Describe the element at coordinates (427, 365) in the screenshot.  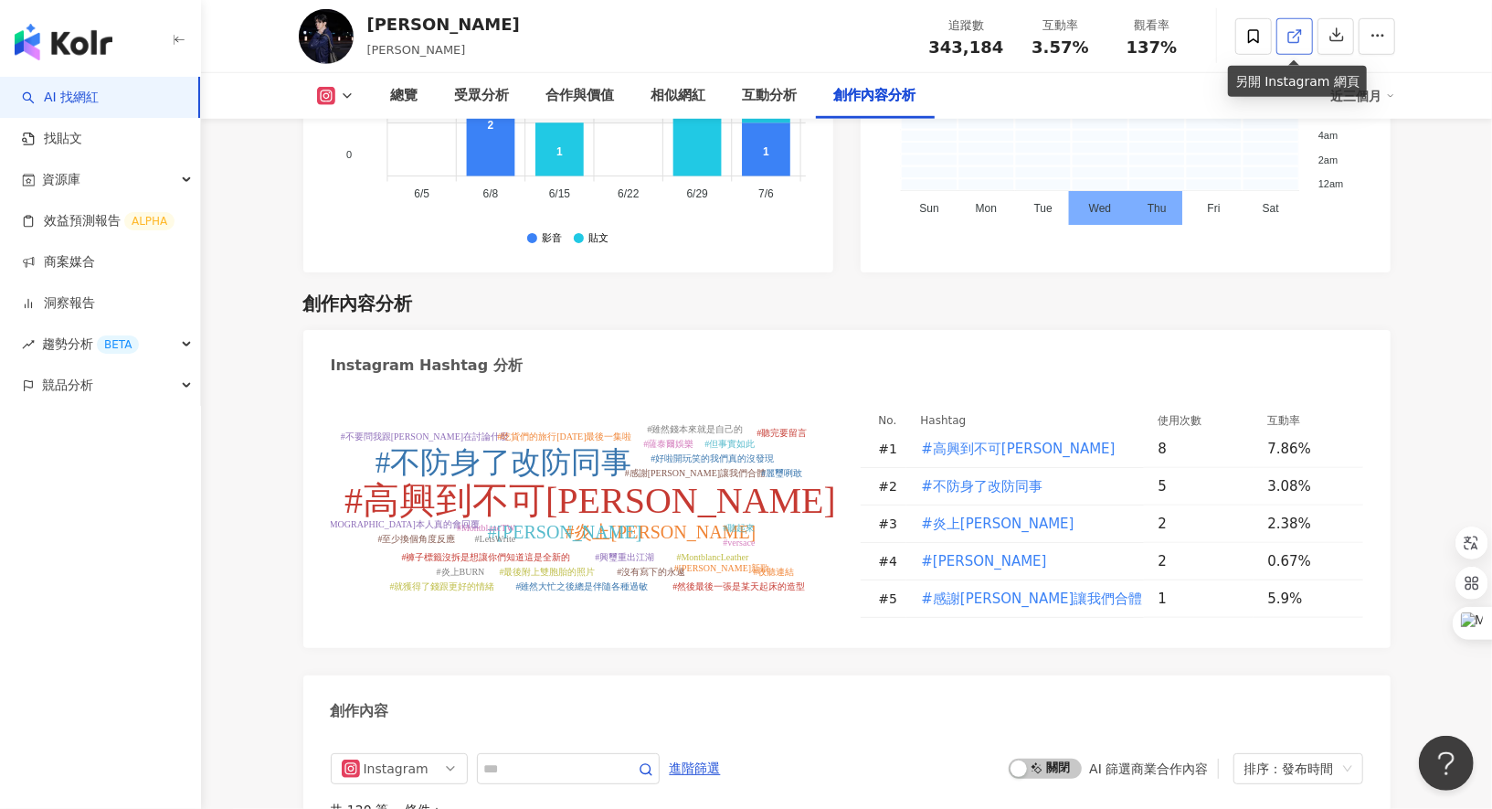
I see `div: Instagram Hashtag 分析` at that location.